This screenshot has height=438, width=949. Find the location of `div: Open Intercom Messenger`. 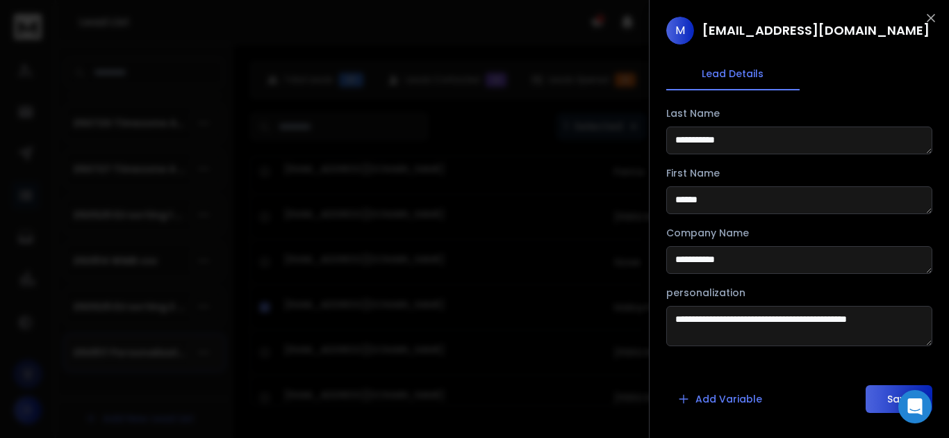

div: Open Intercom Messenger is located at coordinates (915, 406).